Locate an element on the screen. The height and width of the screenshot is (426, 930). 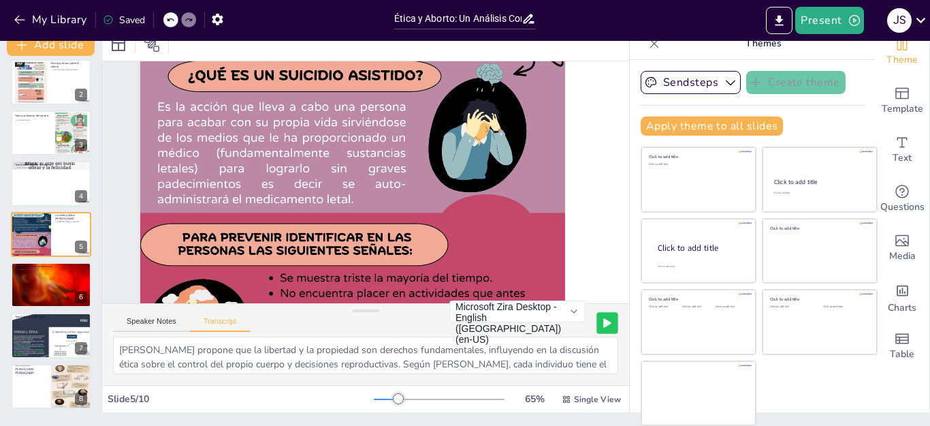
input: Insert title is located at coordinates (458, 18).